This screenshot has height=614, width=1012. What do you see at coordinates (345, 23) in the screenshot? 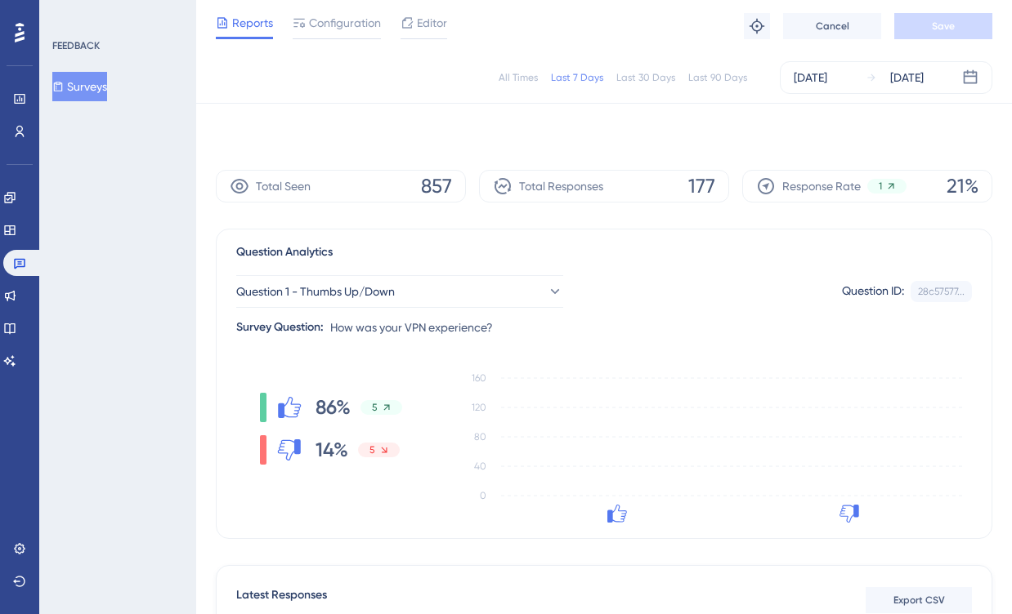
I see `span: Configuration` at bounding box center [345, 23].